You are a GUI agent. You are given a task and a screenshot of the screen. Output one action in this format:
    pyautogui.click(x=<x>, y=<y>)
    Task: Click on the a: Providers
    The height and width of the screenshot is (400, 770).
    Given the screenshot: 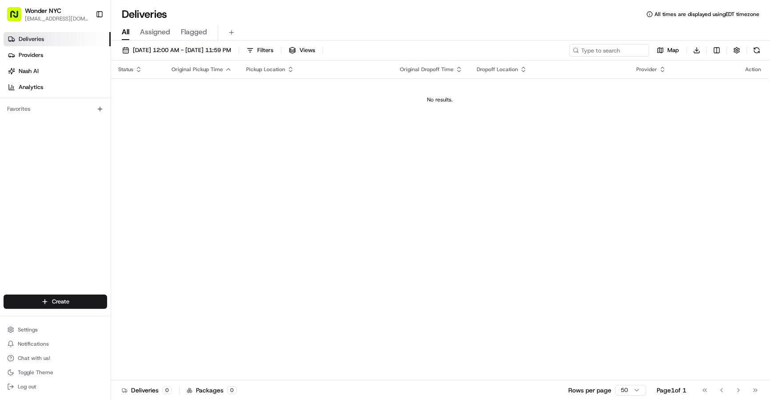 What is the action you would take?
    pyautogui.click(x=57, y=55)
    